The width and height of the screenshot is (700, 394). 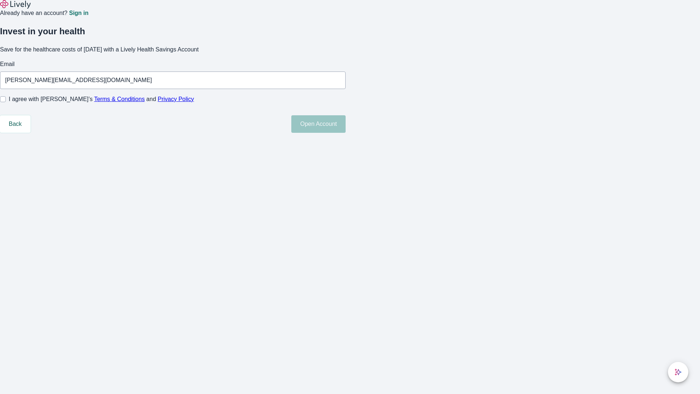 I want to click on svg: Lively AI Assistant, so click(x=678, y=372).